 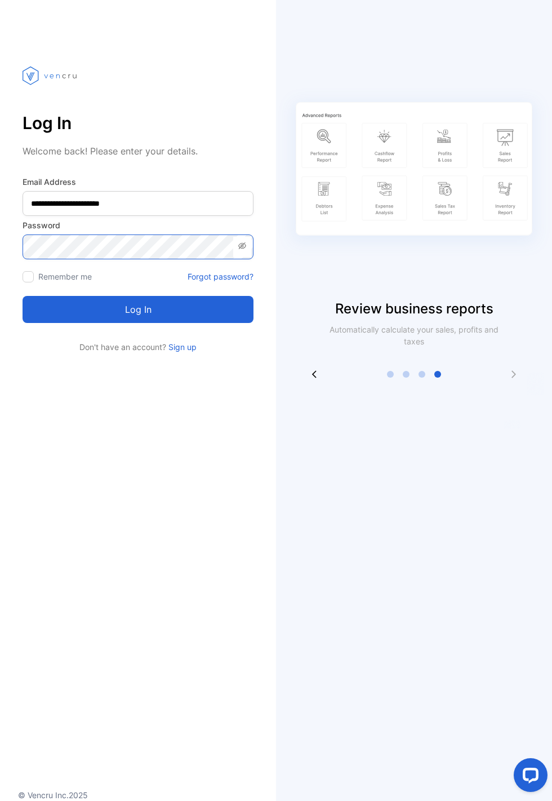 I want to click on p: Automatically calculate your sales, profits and taxes, so click(x=414, y=335).